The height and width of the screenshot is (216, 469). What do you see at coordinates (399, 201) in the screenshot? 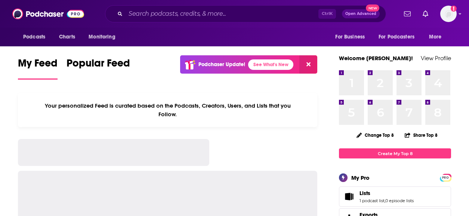
I see `a: 0 episode lists` at bounding box center [399, 201].